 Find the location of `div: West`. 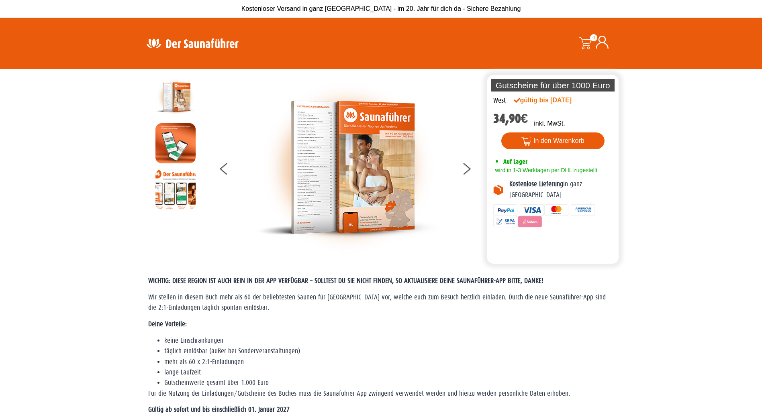

div: West is located at coordinates (499, 101).